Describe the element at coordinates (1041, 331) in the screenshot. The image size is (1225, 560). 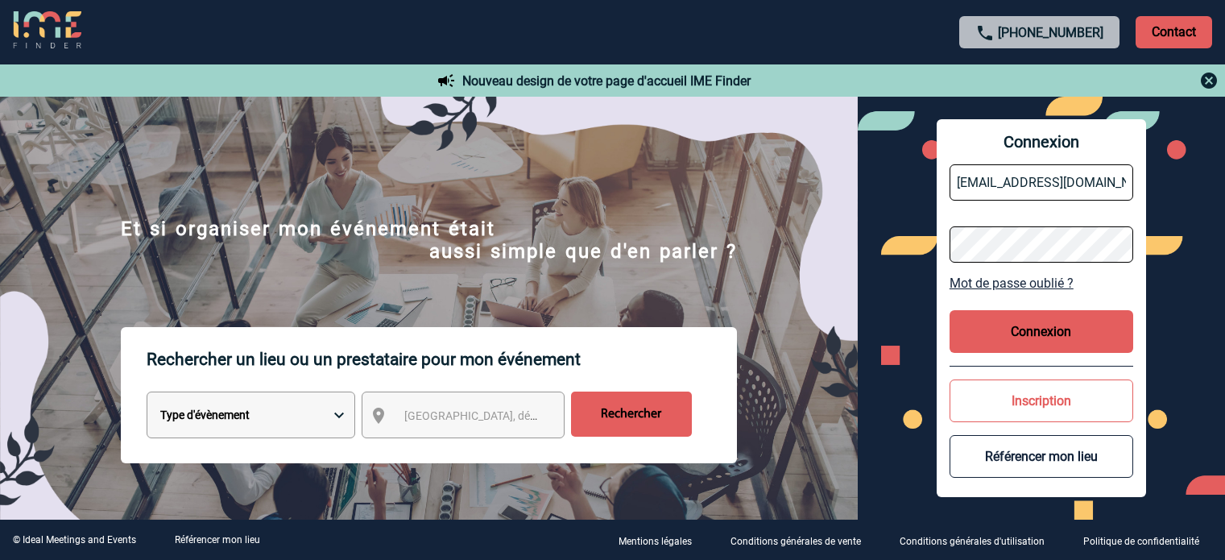
I see `button: Connexion` at that location.